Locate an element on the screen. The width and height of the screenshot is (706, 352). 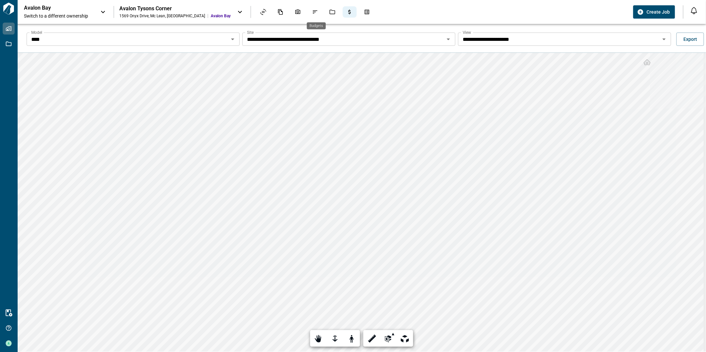
div: Takeoff Center is located at coordinates (367, 12).